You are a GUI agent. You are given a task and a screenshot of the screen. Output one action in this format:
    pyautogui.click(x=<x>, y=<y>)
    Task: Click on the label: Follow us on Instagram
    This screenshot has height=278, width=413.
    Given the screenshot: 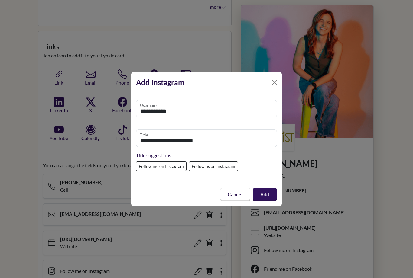 What is the action you would take?
    pyautogui.click(x=213, y=166)
    